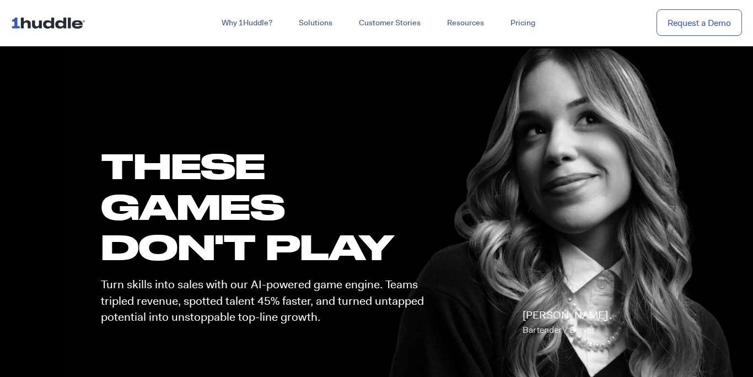 This screenshot has width=753, height=377. What do you see at coordinates (315, 23) in the screenshot?
I see `a: Solutions` at bounding box center [315, 23].